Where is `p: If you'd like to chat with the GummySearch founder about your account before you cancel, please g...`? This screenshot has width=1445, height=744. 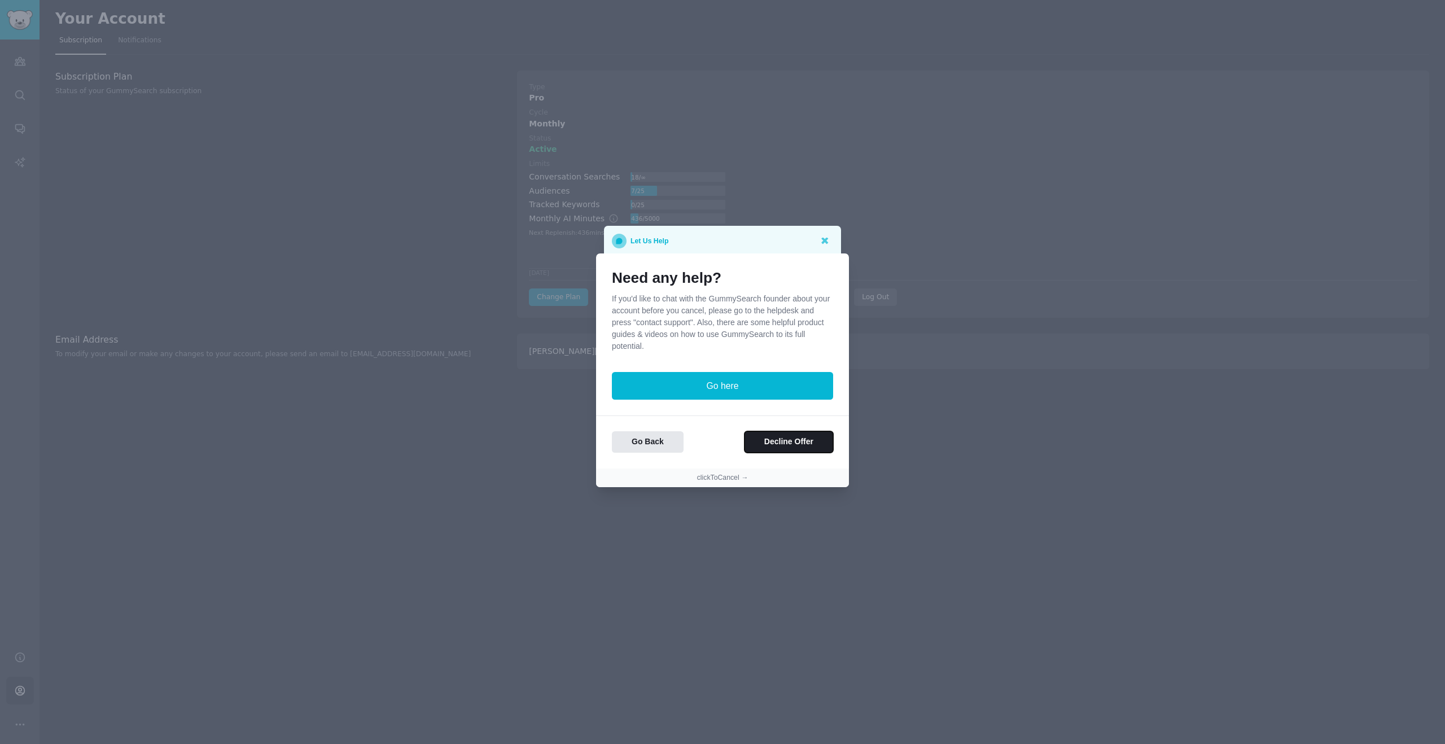
p: If you'd like to chat with the GummySearch founder about your account before you cancel, please g... is located at coordinates (723, 322).